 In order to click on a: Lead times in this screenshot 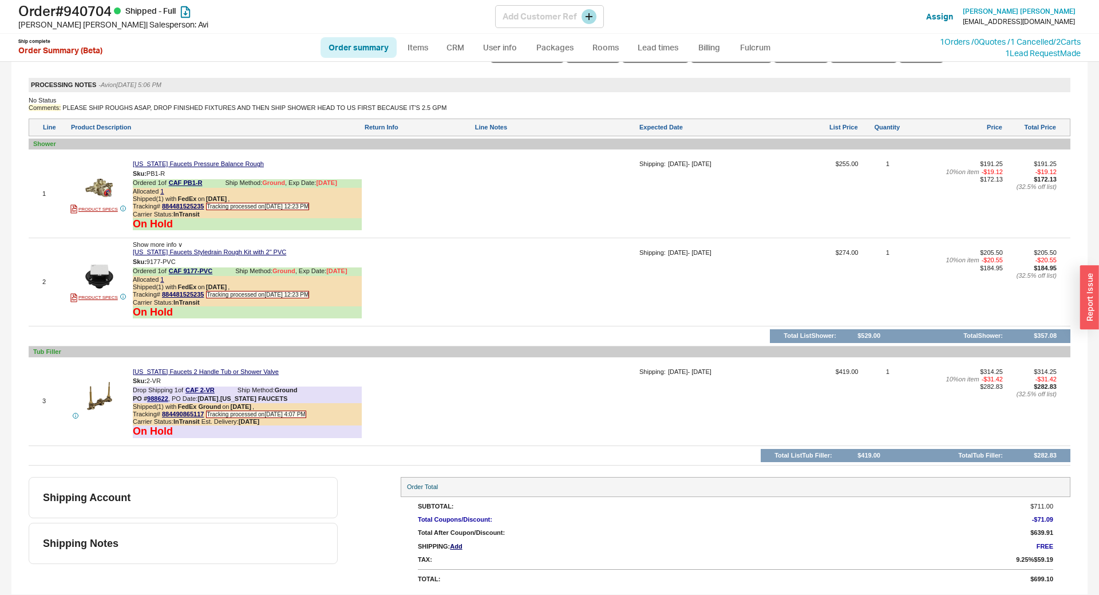, I will do `click(658, 48)`.